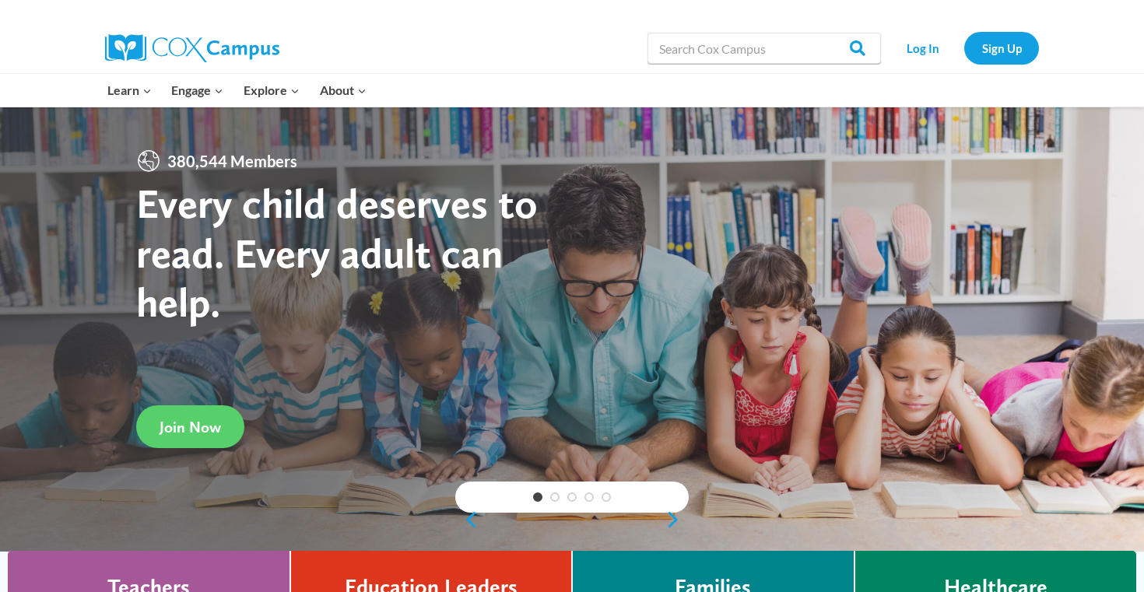 This screenshot has width=1144, height=592. Describe the element at coordinates (272, 90) in the screenshot. I see `span: Explore` at that location.